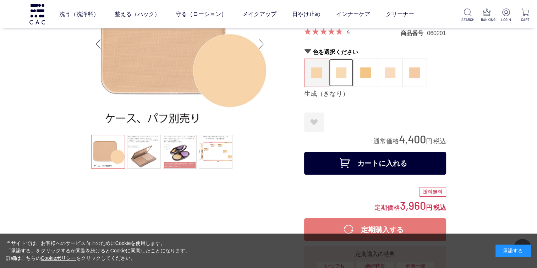  What do you see at coordinates (306, 14) in the screenshot?
I see `a: 日やけ止め` at bounding box center [306, 14].